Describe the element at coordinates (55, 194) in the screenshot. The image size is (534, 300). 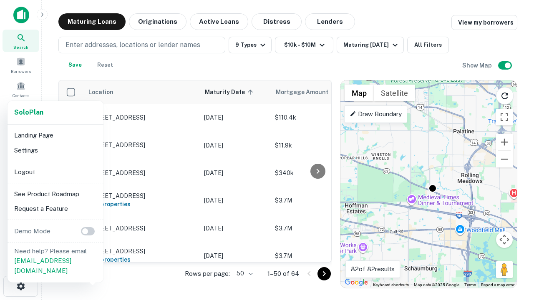
I see `li: See Product Roadmap` at that location.